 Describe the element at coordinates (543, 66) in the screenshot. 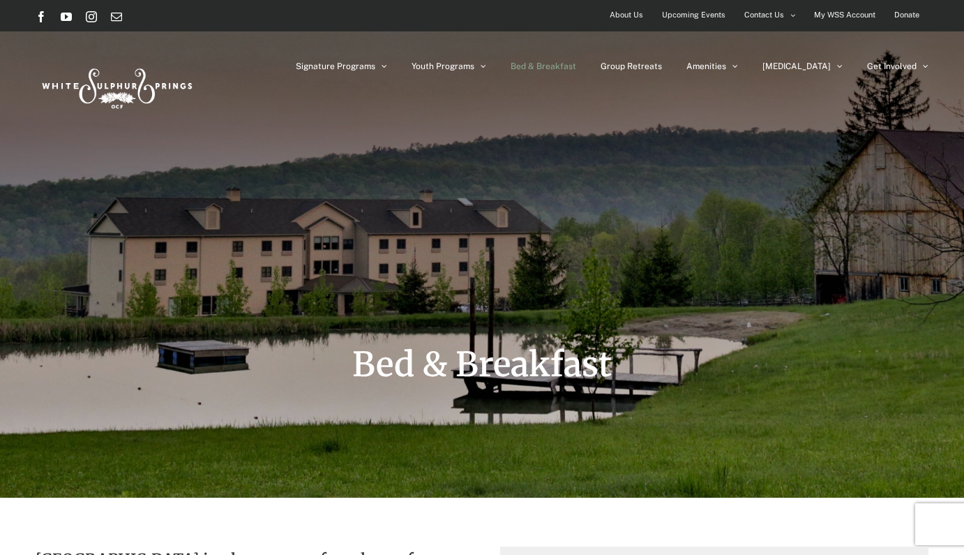

I see `a: Bed & Breakfast` at that location.